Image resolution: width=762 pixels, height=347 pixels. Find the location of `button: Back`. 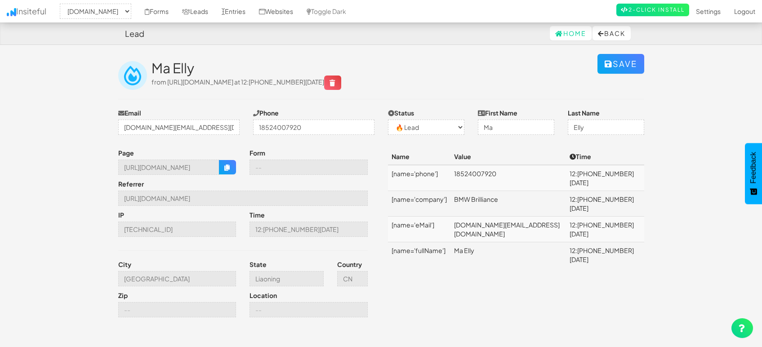

button: Back is located at coordinates (611, 33).